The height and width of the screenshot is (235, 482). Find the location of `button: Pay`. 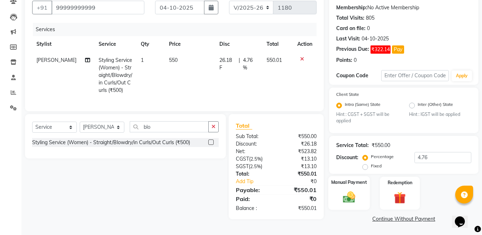

button: Pay is located at coordinates (398, 49).